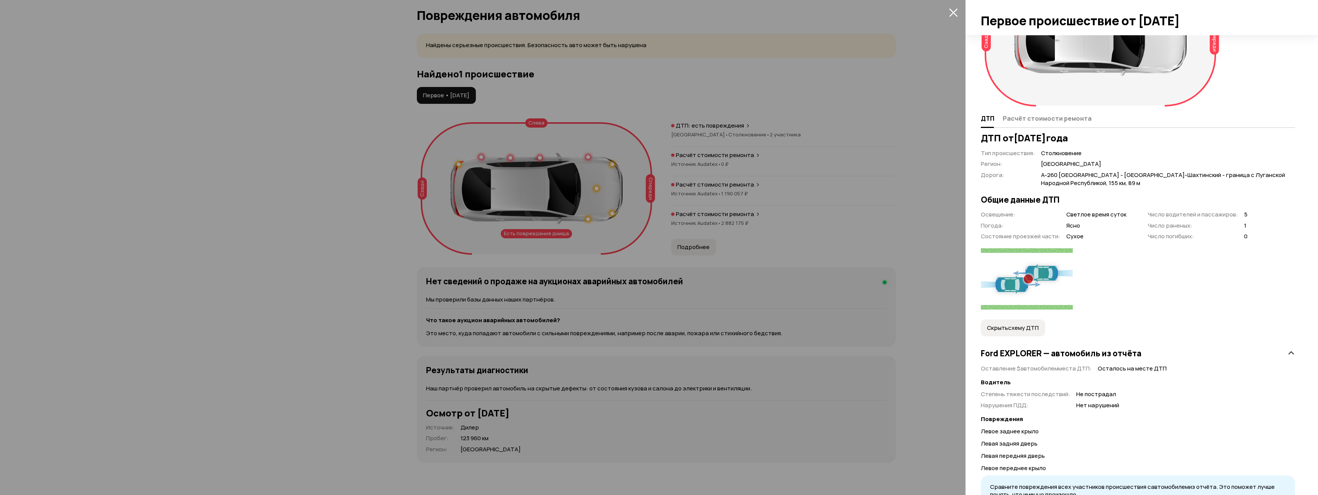 This screenshot has height=495, width=1318. Describe the element at coordinates (1013, 328) in the screenshot. I see `button: Скрытьсхему ДТП` at that location.